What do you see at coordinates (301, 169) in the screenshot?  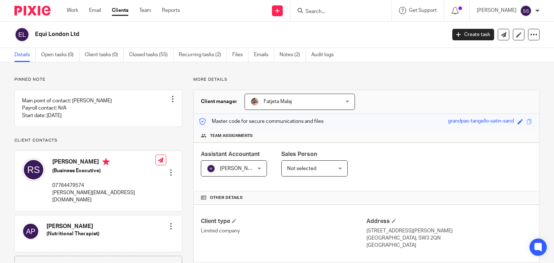 I see `span: Not selected` at bounding box center [301, 169].